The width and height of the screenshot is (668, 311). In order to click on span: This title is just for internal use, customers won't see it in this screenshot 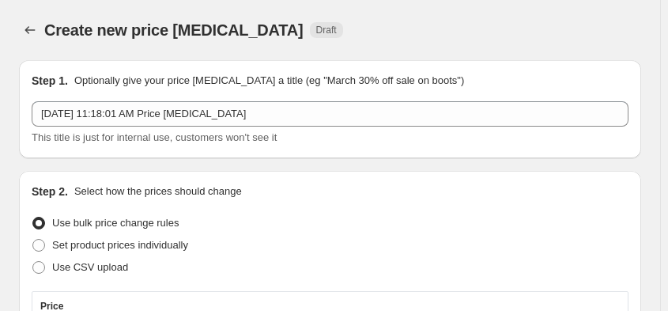, I will do `click(154, 137)`.